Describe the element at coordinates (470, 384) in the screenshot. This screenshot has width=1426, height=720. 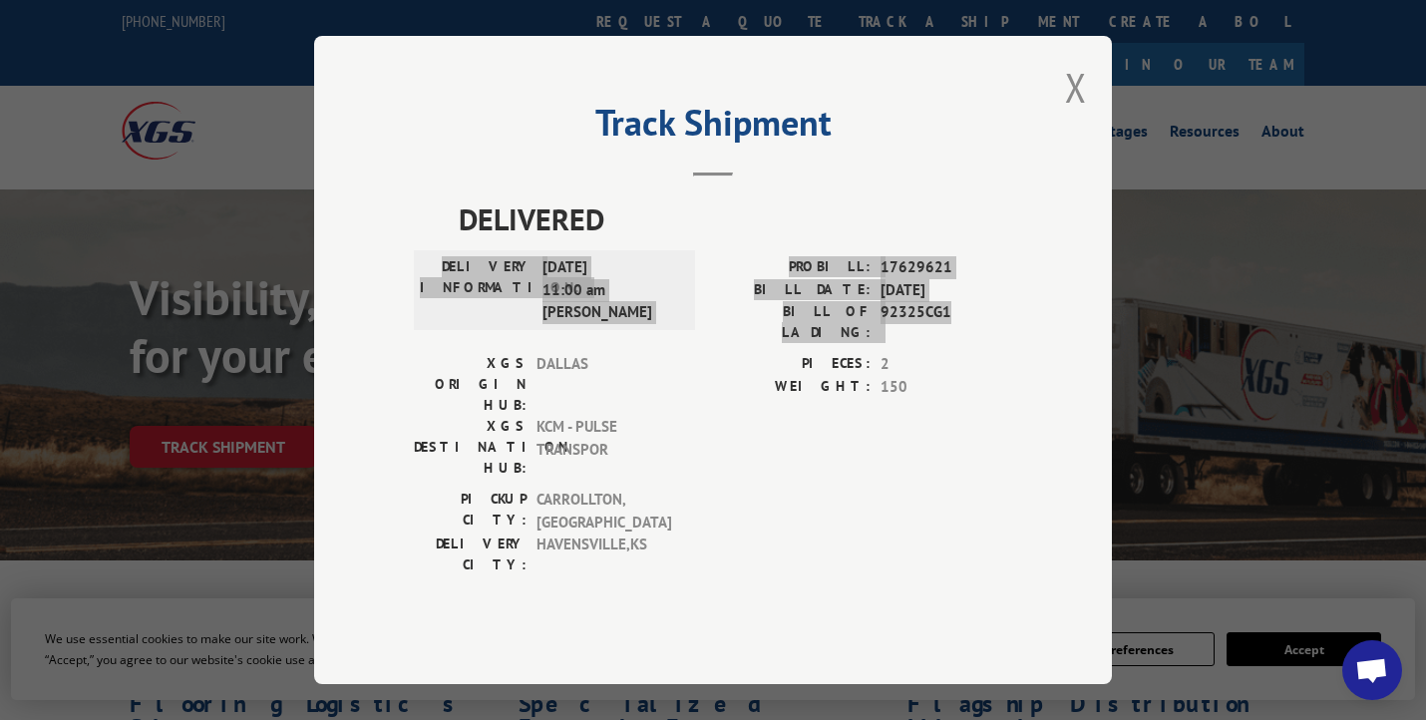
I see `label: XGS ORIGIN HUB:` at that location.